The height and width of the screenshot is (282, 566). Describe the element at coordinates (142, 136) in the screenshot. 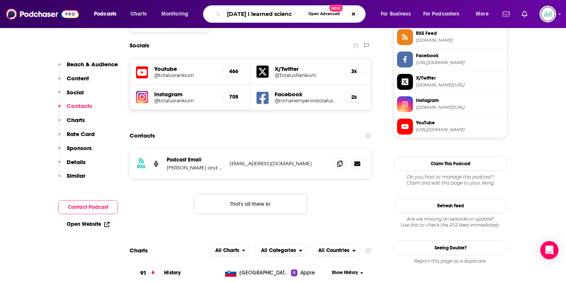

I see `h2: Contacts` at that location.